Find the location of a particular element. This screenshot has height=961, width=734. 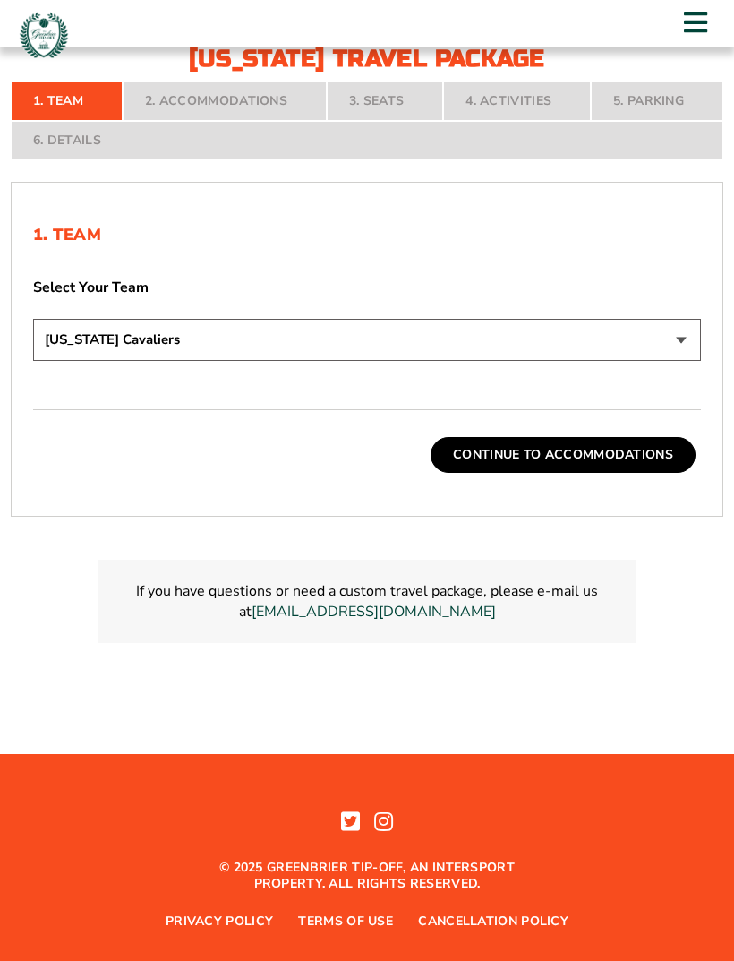

a: Terms of Use is located at coordinates (346, 921).